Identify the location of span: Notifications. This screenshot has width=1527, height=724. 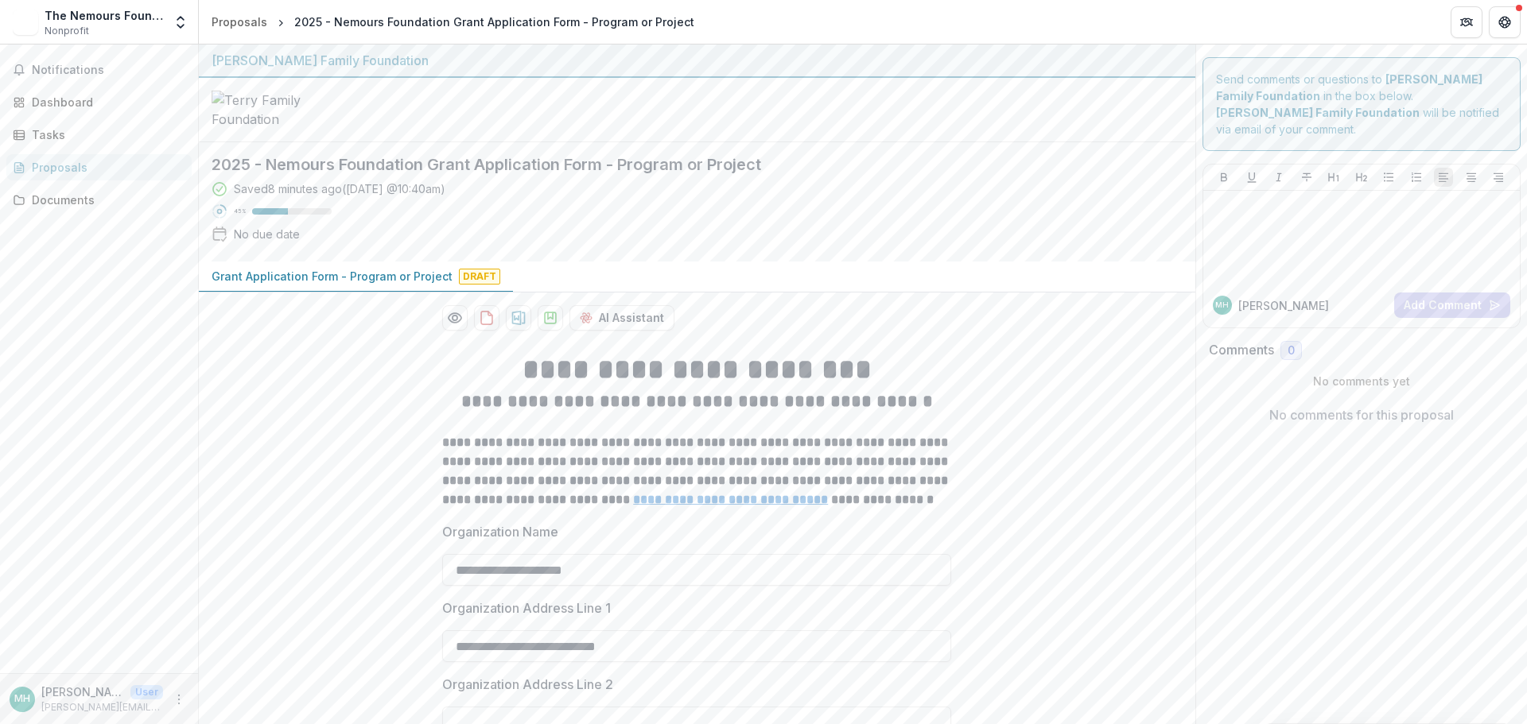
(108, 70).